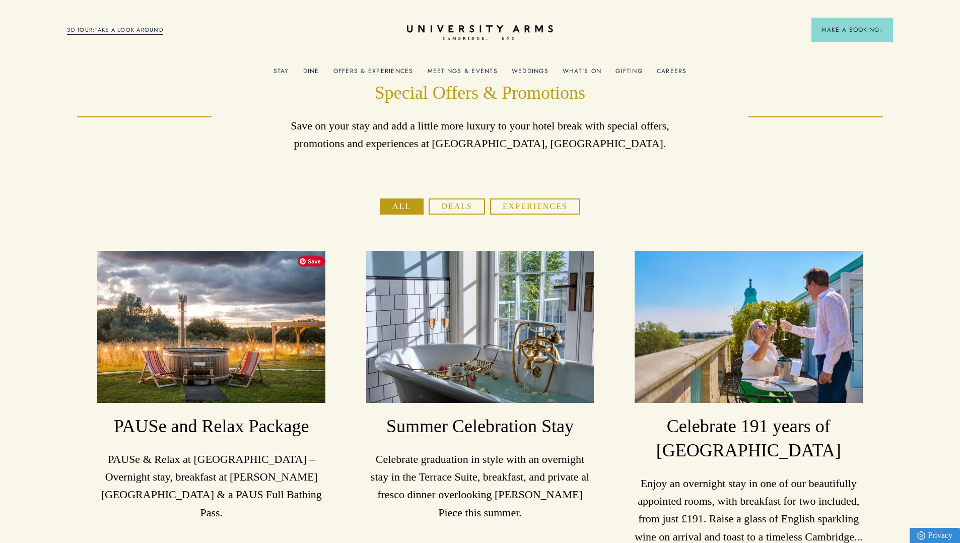 The image size is (960, 543). I want to click on button: Deals, so click(457, 206).